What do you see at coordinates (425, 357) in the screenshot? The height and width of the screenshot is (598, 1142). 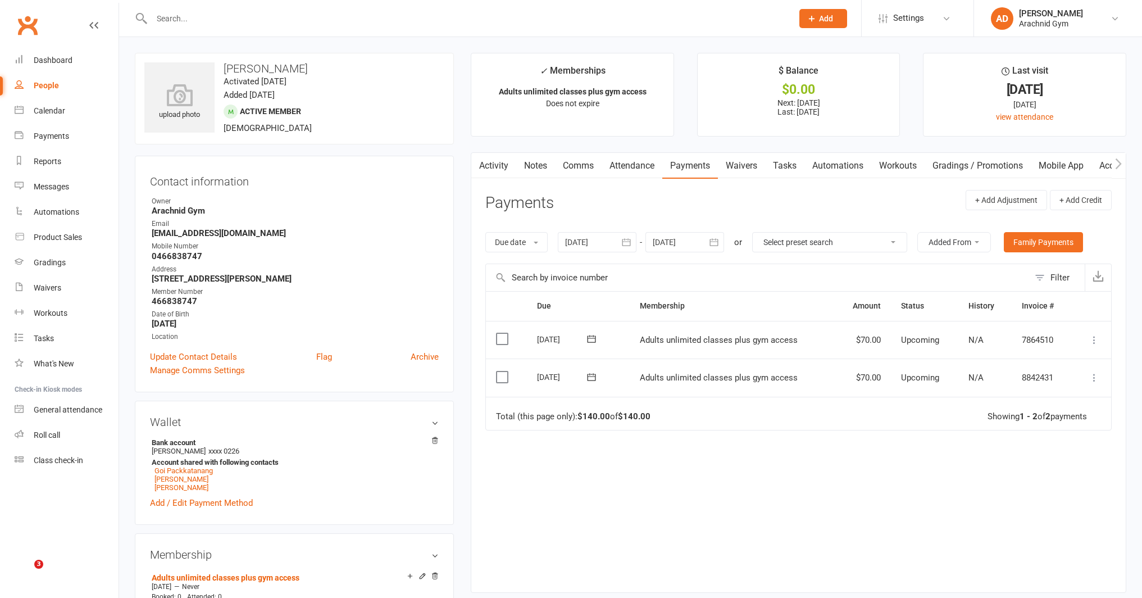 I see `a: Archive` at bounding box center [425, 357].